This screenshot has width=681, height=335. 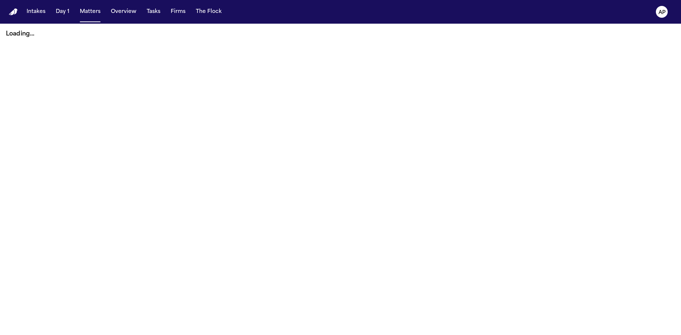 I want to click on a: Intakes, so click(x=36, y=12).